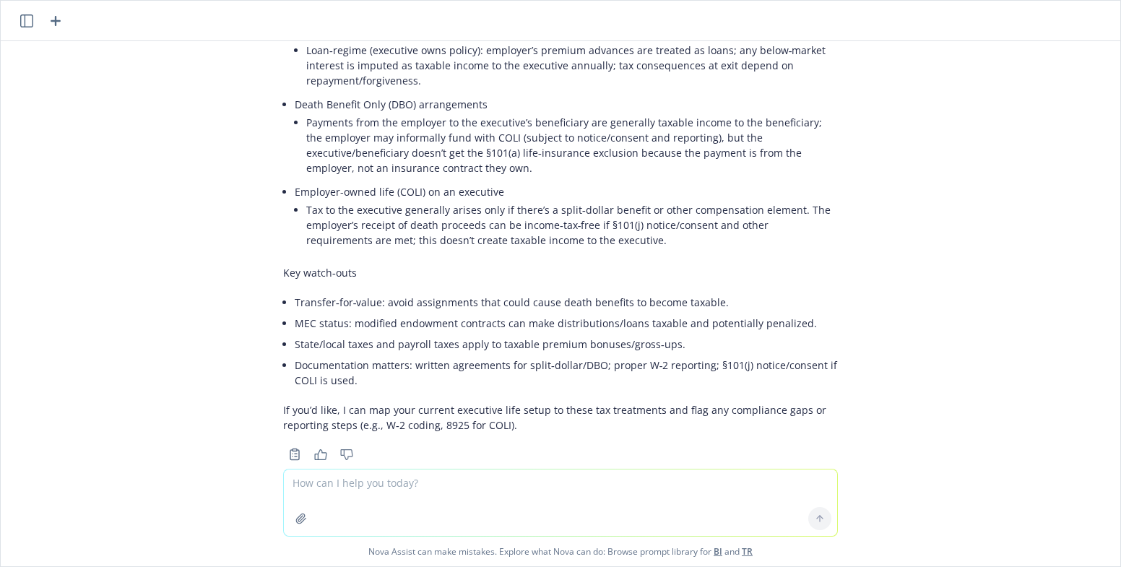  I want to click on li: Tax to the executive generally arises only if there’s a split‑dollar benefit or other compensatio..., so click(572, 225).